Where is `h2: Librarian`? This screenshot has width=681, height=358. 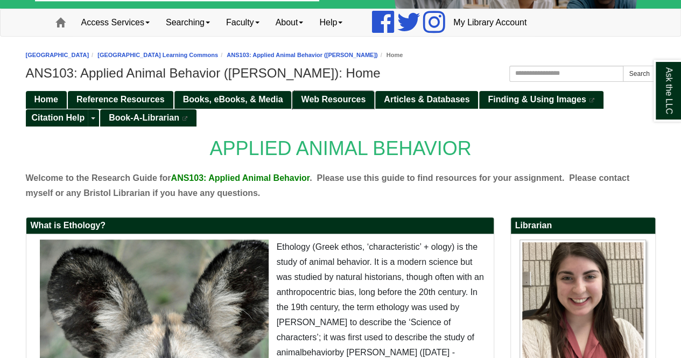 h2: Librarian is located at coordinates (583, 226).